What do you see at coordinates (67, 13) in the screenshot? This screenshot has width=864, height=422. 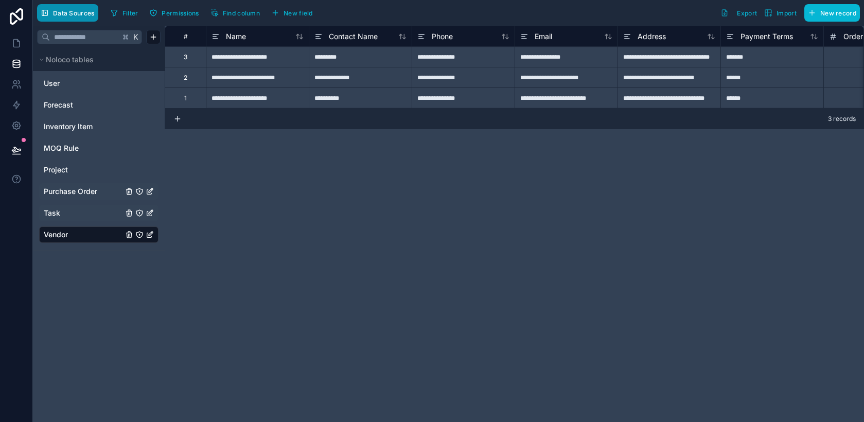 I see `button: Data Sources` at bounding box center [67, 13].